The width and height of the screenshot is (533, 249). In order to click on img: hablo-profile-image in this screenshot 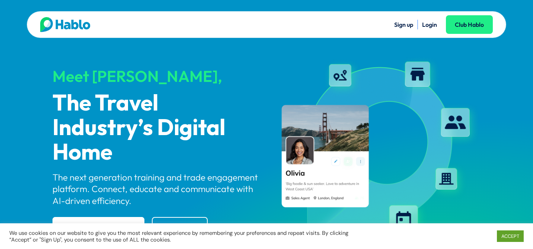, I will do `click(377, 150)`.